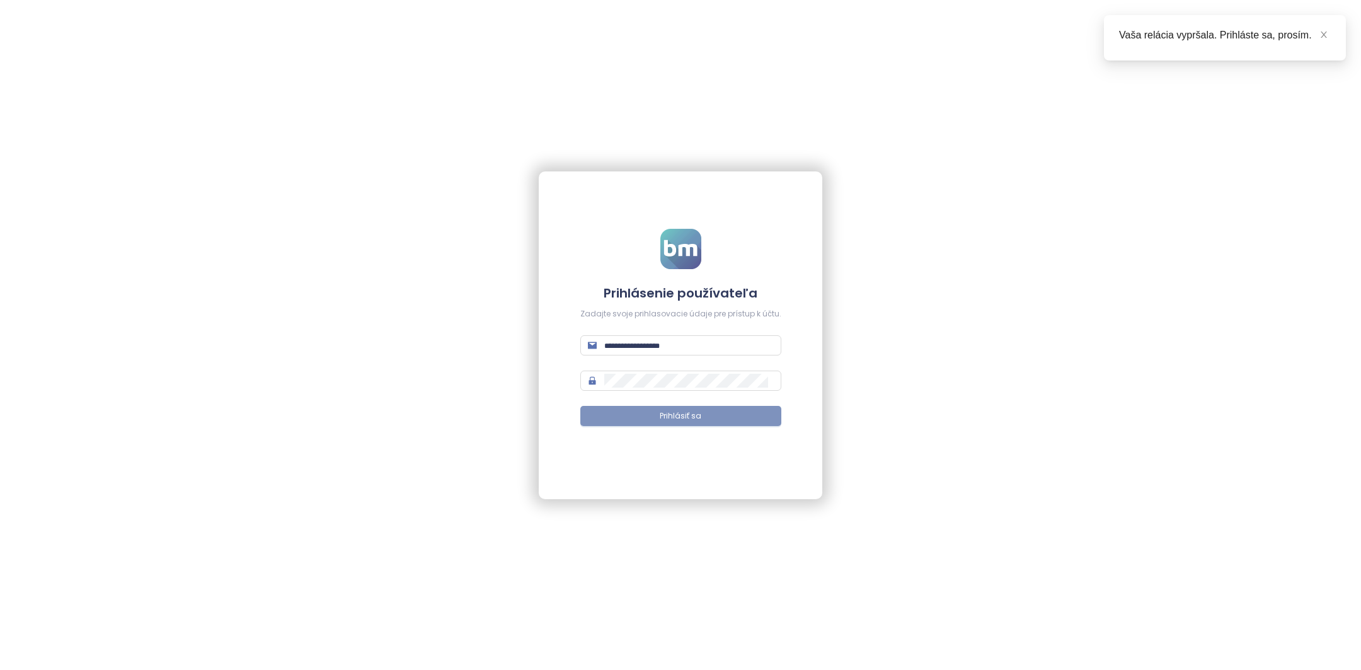 The width and height of the screenshot is (1361, 670). I want to click on div: Vaša relácia vypršala. Prihláste sa, prosím., so click(1225, 35).